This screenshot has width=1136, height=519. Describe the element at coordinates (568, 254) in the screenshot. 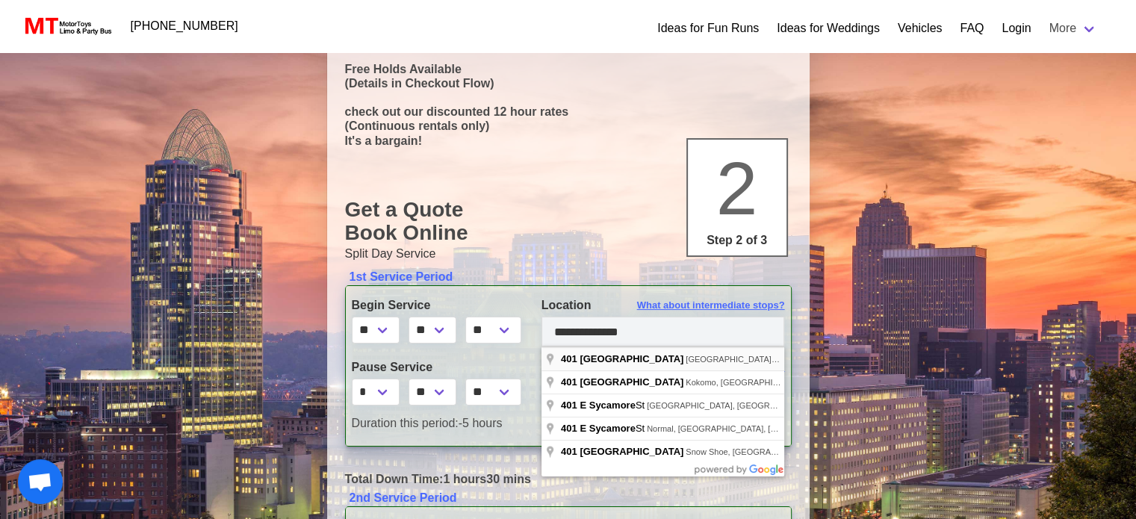

I see `p: Split Day Service` at that location.